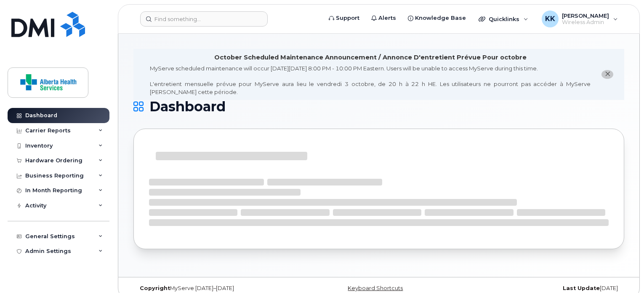 This screenshot has height=293, width=644. Describe the element at coordinates (371, 57) in the screenshot. I see `div: October Scheduled Maintenance Announcement / Annonce D'entretient Prévue Pour octobre` at that location.